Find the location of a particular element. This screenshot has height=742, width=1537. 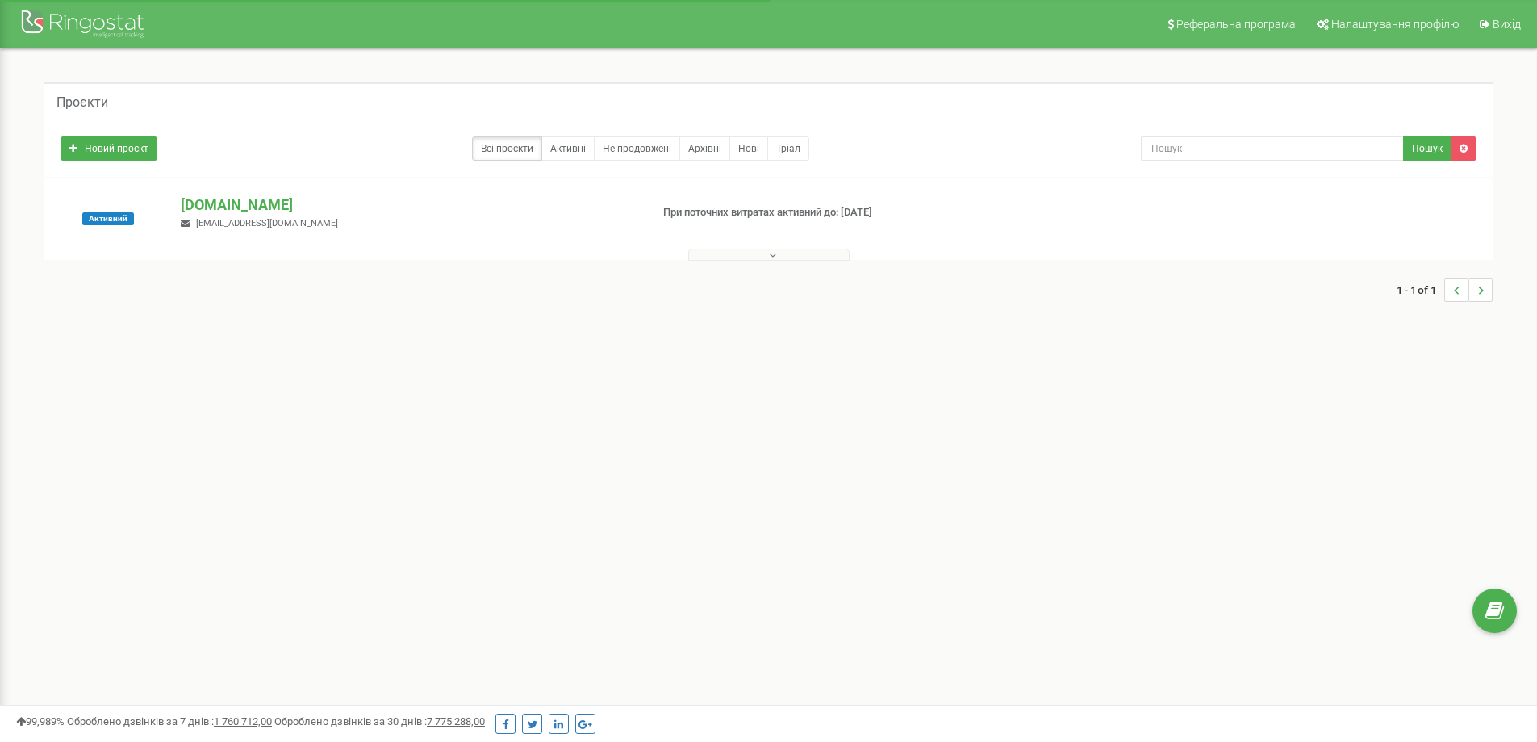

span: Оброблено дзвінків за 7 днів : is located at coordinates (169, 721).